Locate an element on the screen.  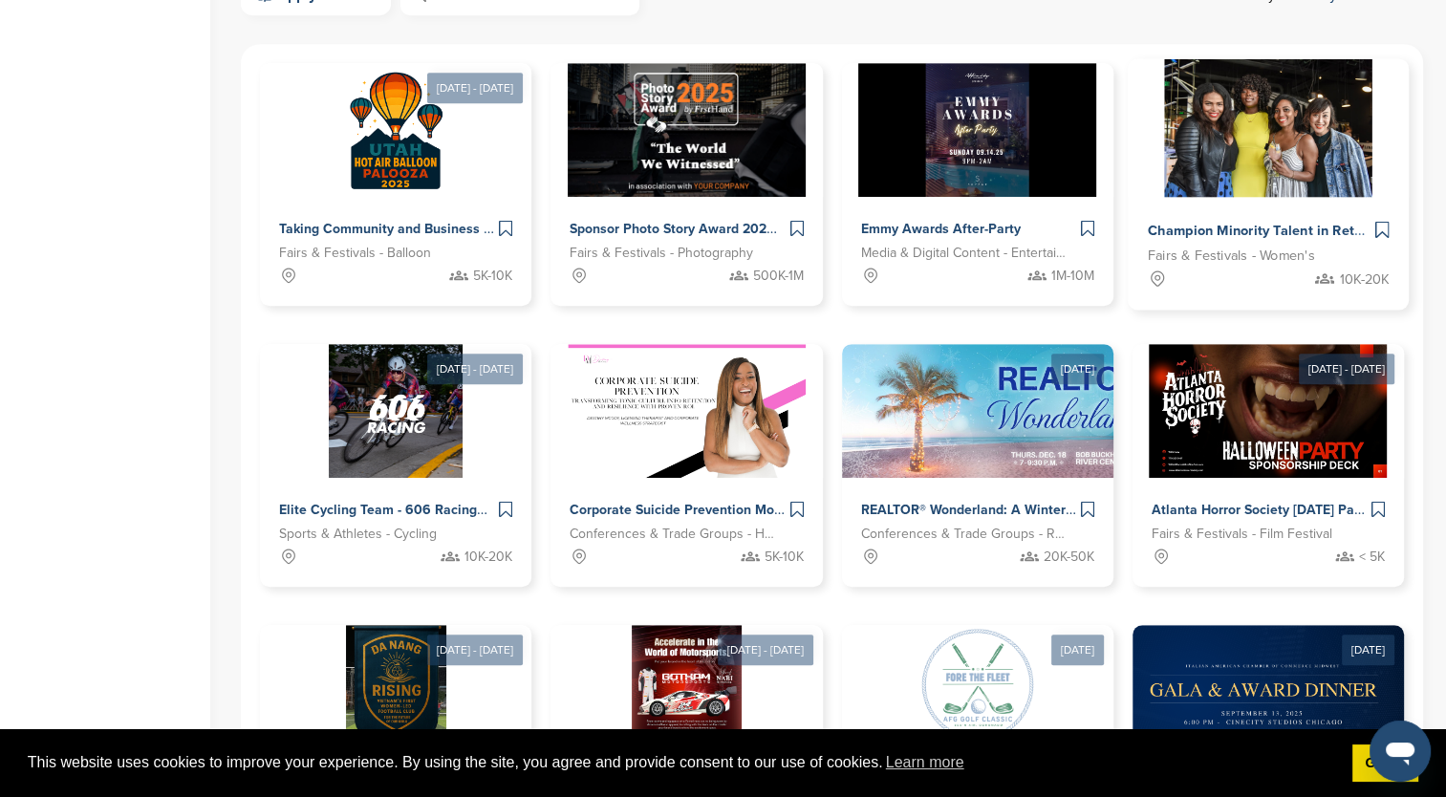
span: Sponsor Photo Story Award 2025 - Empower the 6th Annual Global Storytelling Competition is located at coordinates (855, 228).